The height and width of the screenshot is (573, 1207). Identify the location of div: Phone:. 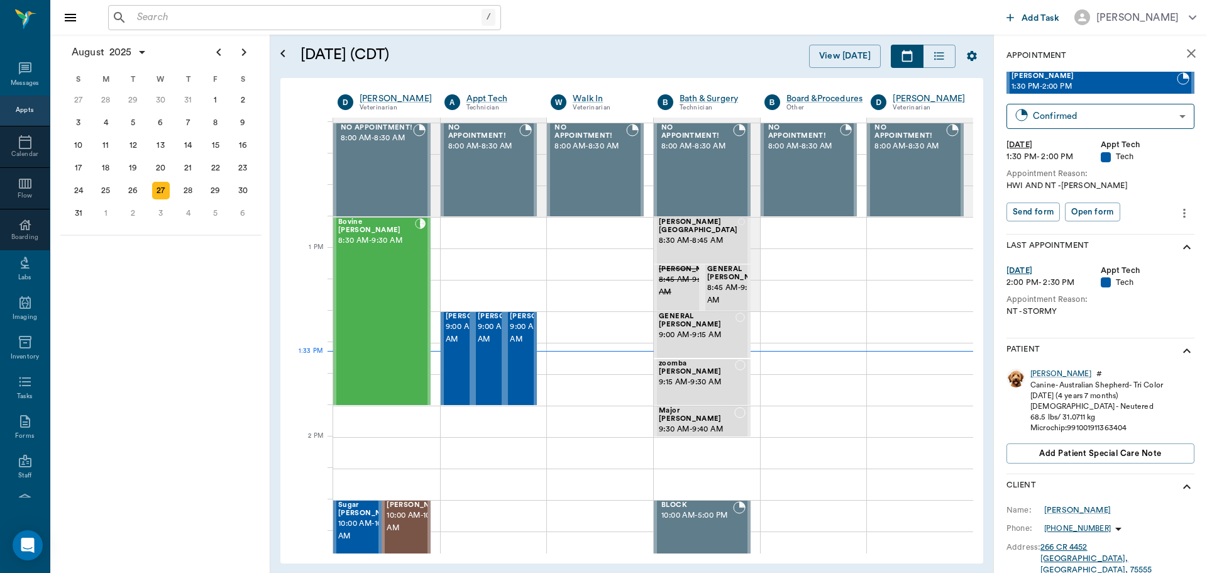
(1025, 528).